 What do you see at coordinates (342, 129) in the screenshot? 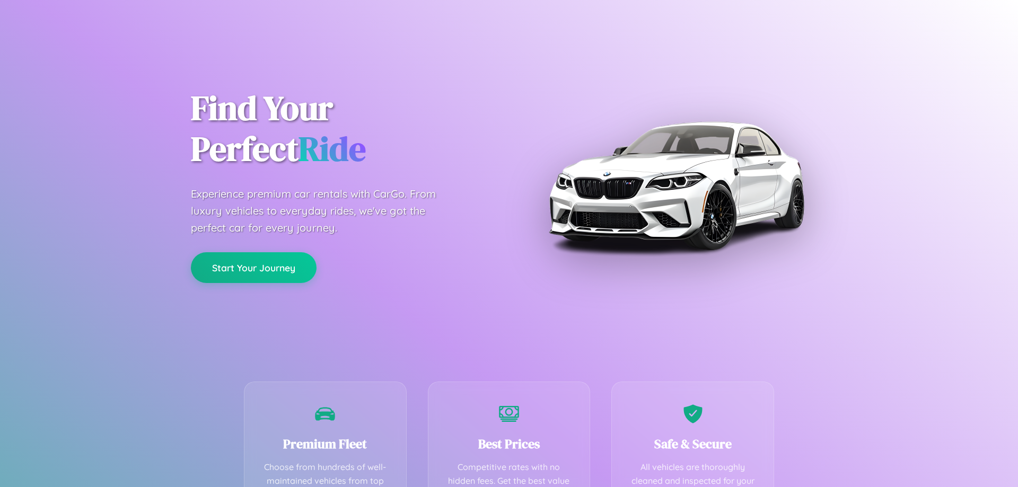
I see `h1: Find Your Perfect` at bounding box center [342, 129].